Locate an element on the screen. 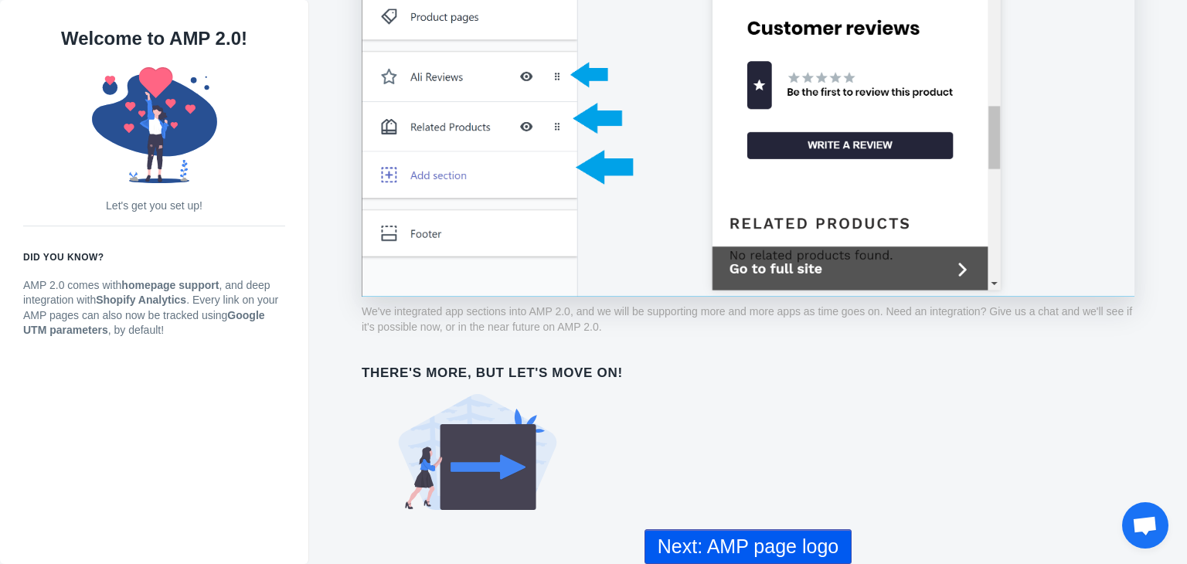 This screenshot has width=1187, height=564. button: Next: AMP page logo is located at coordinates (748, 546).